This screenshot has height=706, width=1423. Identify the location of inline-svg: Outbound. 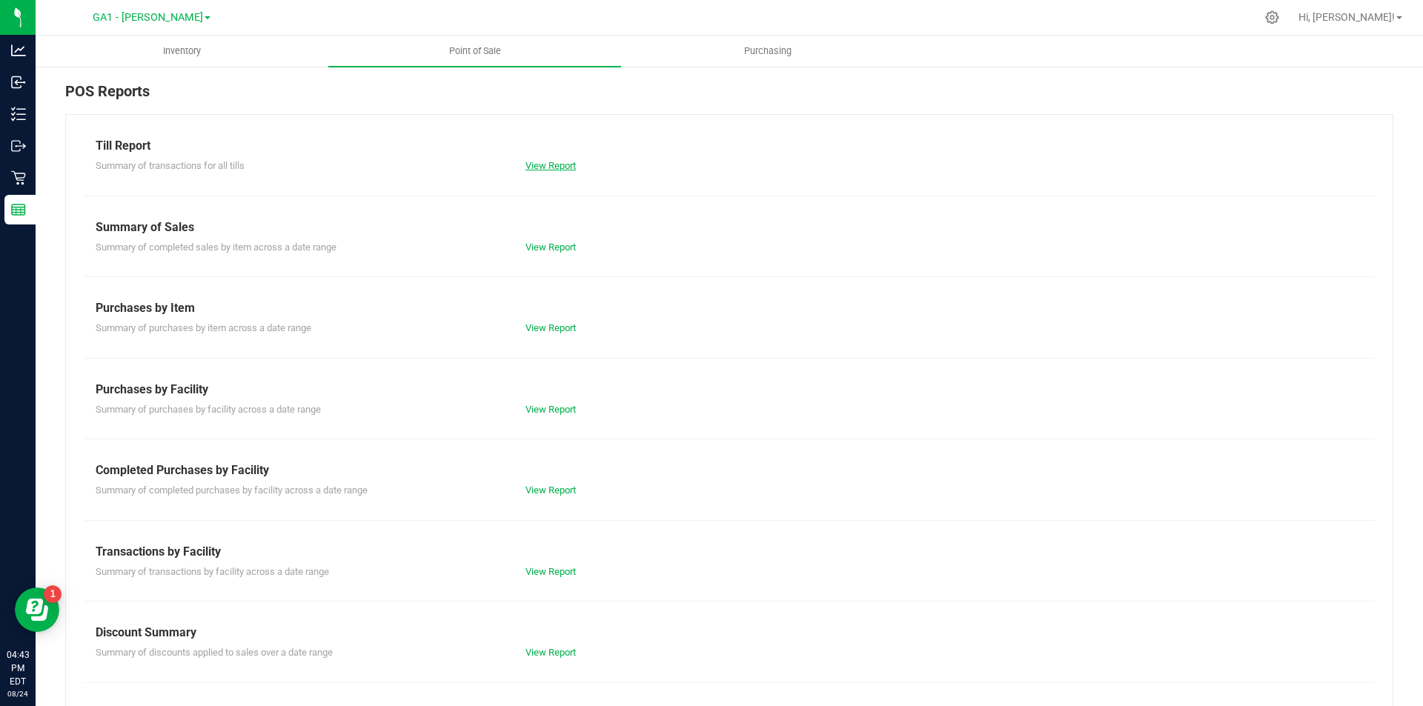
(19, 146).